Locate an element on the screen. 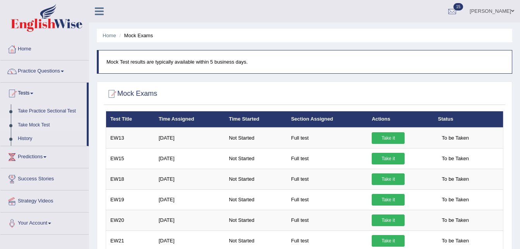 The image size is (520, 249). a: Strategy Videos is located at coordinates (45, 200).